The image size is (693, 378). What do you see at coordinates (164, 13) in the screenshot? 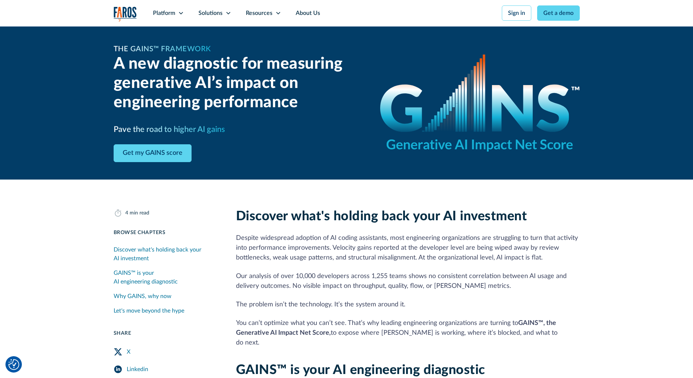
I see `div: Platform` at bounding box center [164, 13].